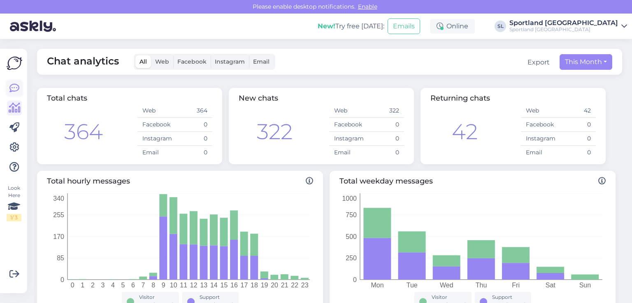 This screenshot has width=632, height=303. Describe the element at coordinates (254, 285) in the screenshot. I see `tspan: 18` at that location.